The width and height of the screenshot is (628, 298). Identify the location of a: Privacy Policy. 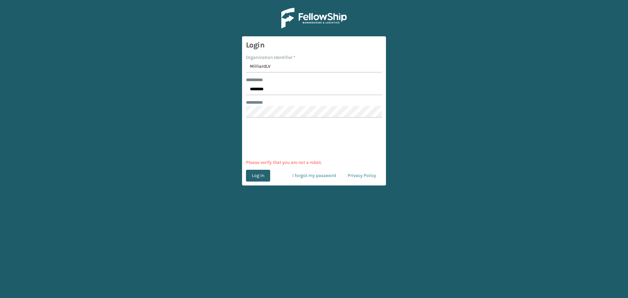
(362, 176).